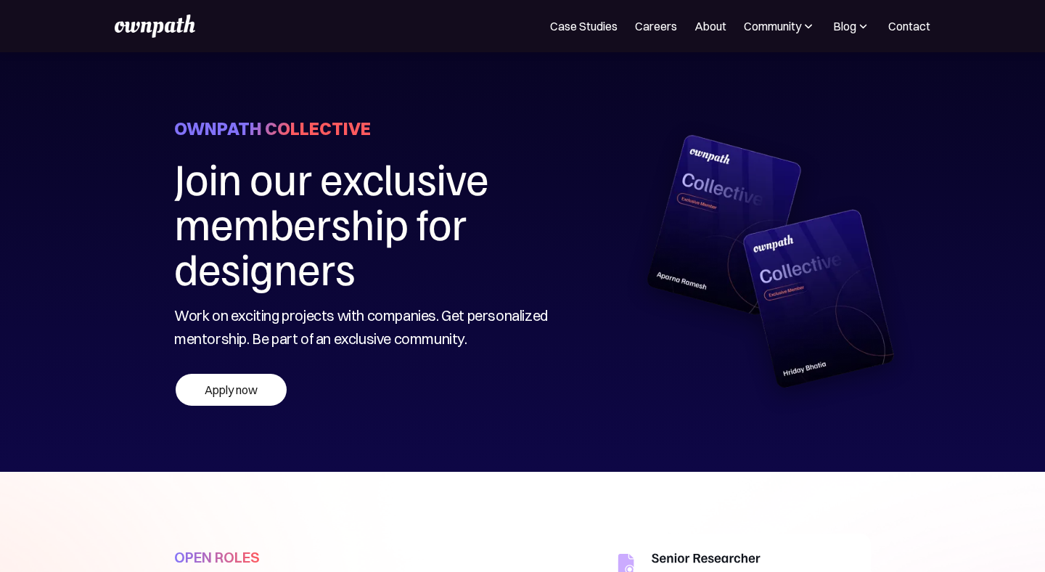  I want to click on a: About, so click(711, 26).